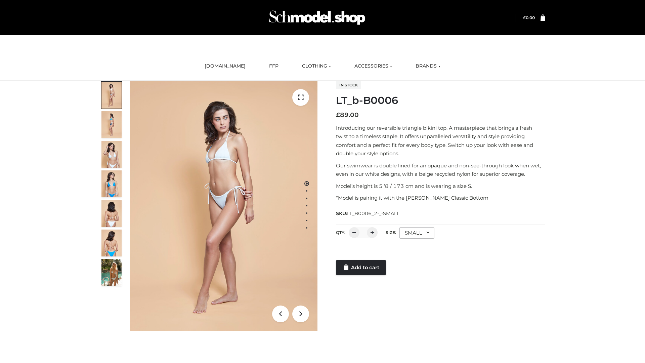 The image size is (645, 363). Describe the element at coordinates (112, 95) in the screenshot. I see `img: ArielClassicBikiniTop_CloudNine_AzureSky_OW114ECO_1-scaled.jpg` at that location.